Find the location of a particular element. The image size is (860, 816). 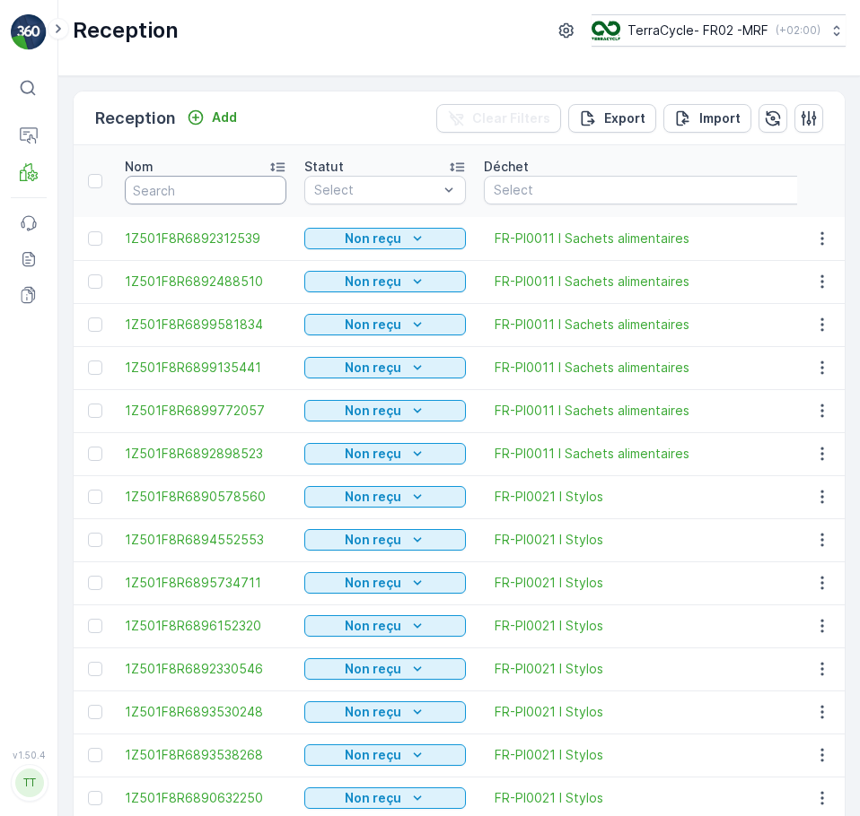

span: 1Z501F8R6899772057 is located at coordinates (205, 411).